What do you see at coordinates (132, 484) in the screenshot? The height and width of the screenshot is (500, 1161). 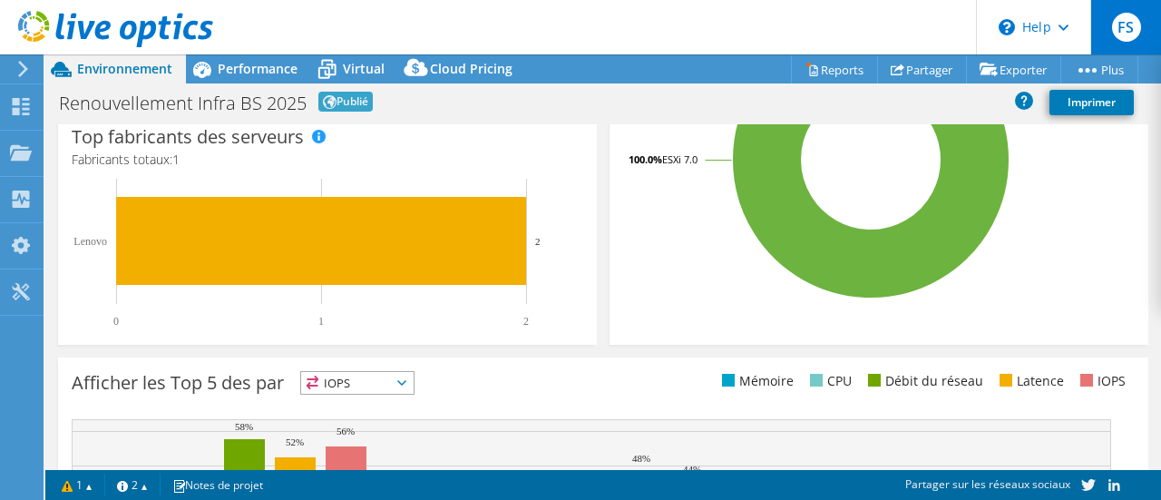 I see `a: 2` at bounding box center [132, 484].